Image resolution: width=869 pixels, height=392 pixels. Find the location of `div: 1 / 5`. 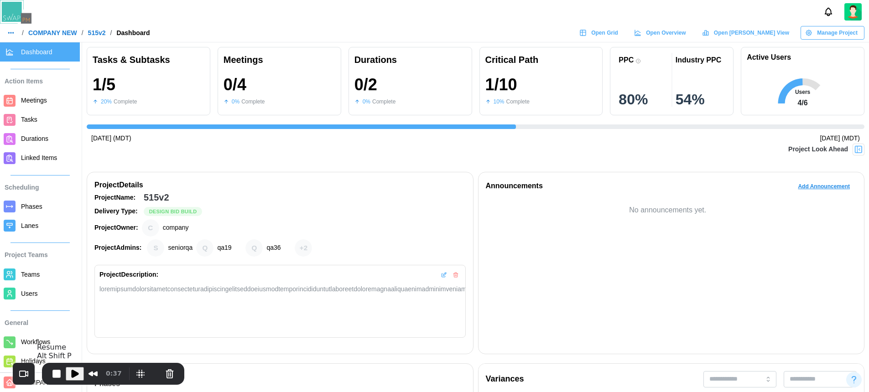

div: 1 / 5 is located at coordinates (104, 85).